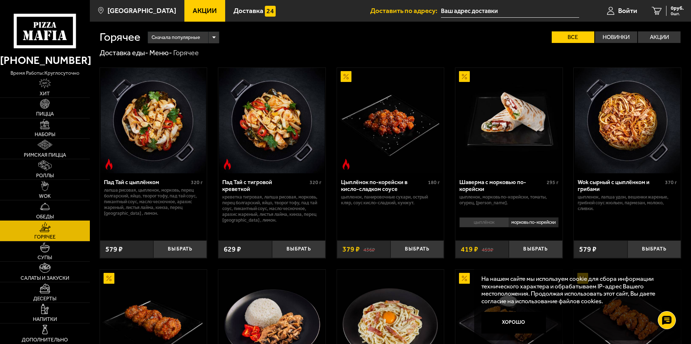  What do you see at coordinates (628, 121) in the screenshot?
I see `img: Wok сырный с цыплёнком и грибами` at bounding box center [628, 121].